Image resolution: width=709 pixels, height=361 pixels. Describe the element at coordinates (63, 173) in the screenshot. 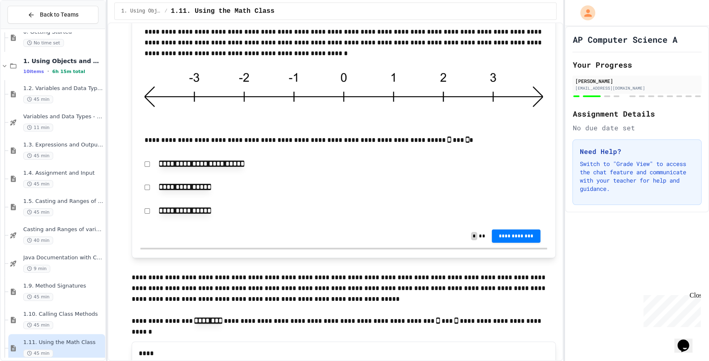

I see `span: 1.4. Assignment and Input` at that location.